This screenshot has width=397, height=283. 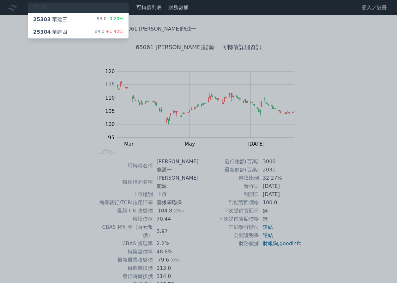 What do you see at coordinates (115, 19) in the screenshot?
I see `span: -0.20%` at bounding box center [115, 19].